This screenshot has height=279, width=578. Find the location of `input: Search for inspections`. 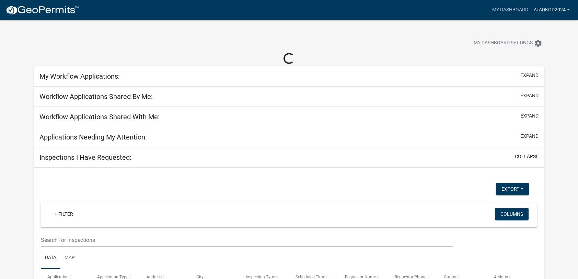

input: Search for inspections is located at coordinates (247, 239).